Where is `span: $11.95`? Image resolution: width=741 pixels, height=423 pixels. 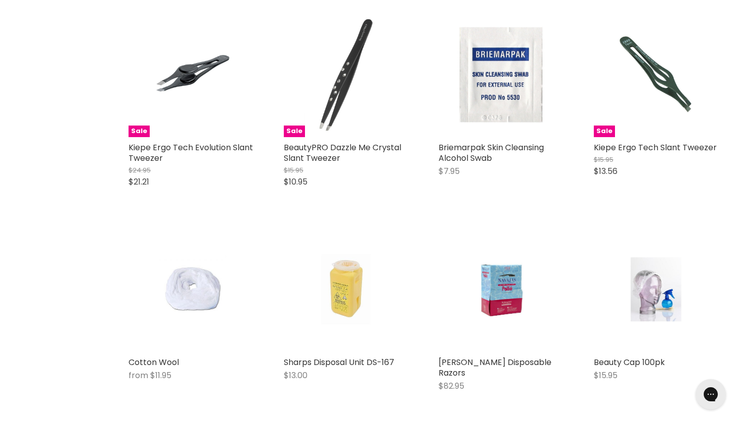
span: $11.95 is located at coordinates (161, 375).